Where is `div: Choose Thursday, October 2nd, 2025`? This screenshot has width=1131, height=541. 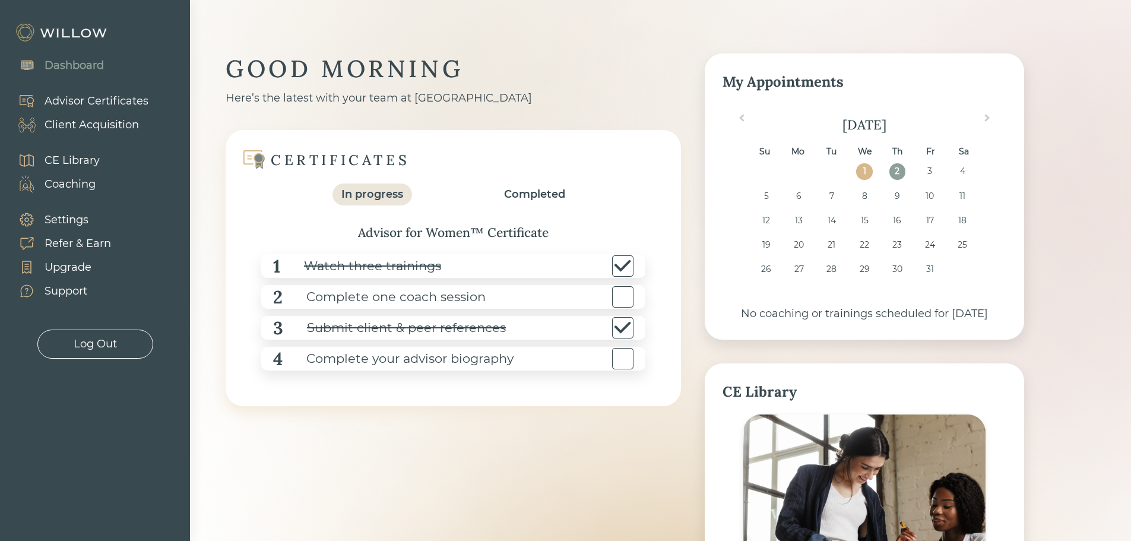 div: Choose Thursday, October 2nd, 2025 is located at coordinates (897, 171).